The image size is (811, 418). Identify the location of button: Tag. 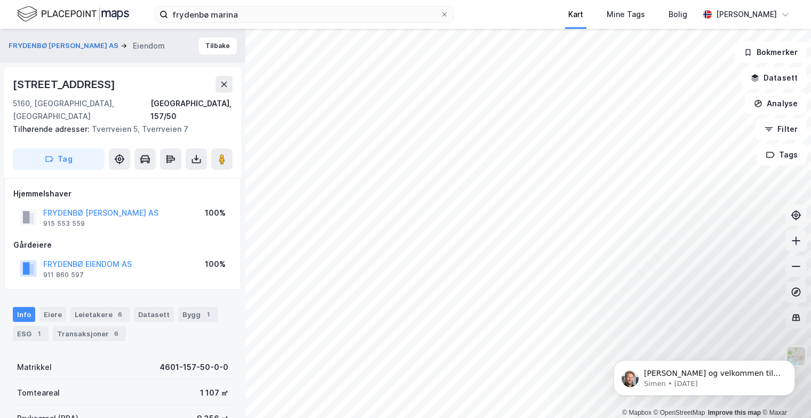
(59, 159).